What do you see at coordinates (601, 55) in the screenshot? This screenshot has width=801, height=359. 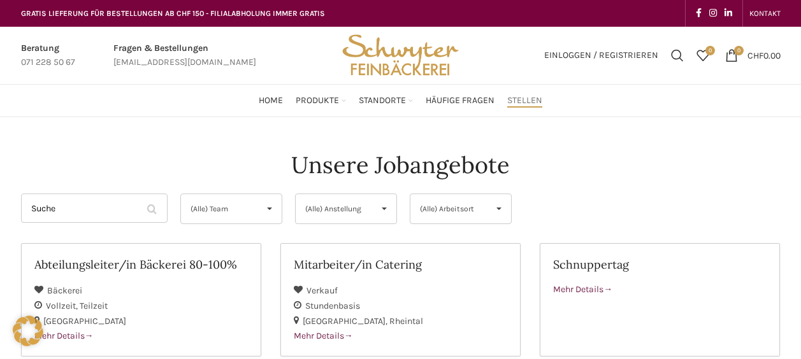 I see `a: Einloggen / Registrieren` at bounding box center [601, 55].